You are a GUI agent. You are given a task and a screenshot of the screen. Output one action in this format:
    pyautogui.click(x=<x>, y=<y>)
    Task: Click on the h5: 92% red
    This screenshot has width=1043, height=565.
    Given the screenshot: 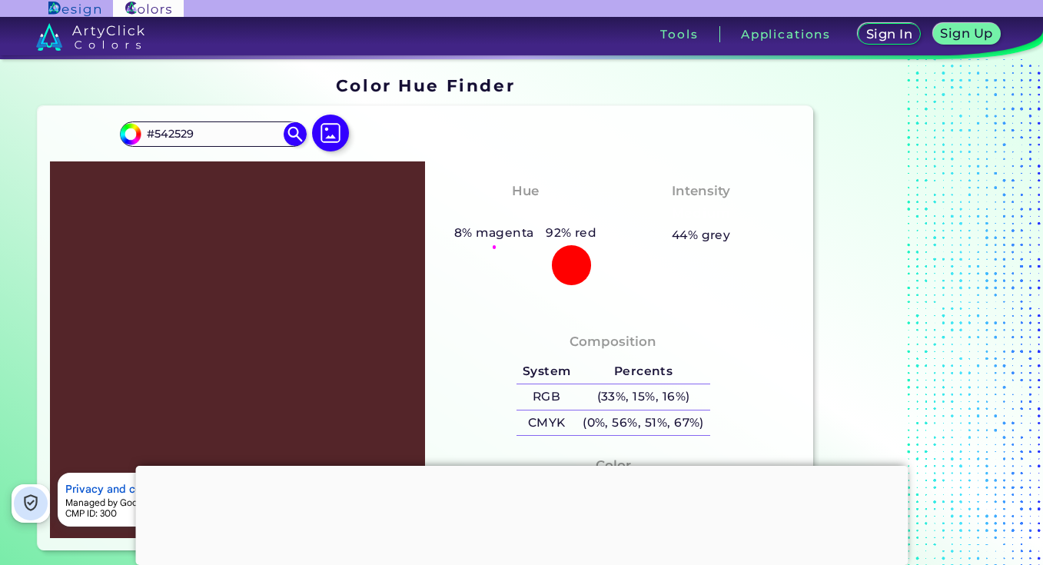 What is the action you would take?
    pyautogui.click(x=571, y=233)
    